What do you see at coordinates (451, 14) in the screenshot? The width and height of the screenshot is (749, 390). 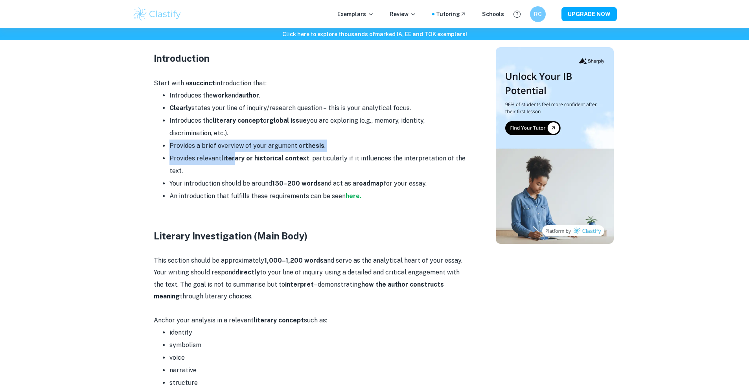 I see `div: Tutoring` at bounding box center [451, 14].